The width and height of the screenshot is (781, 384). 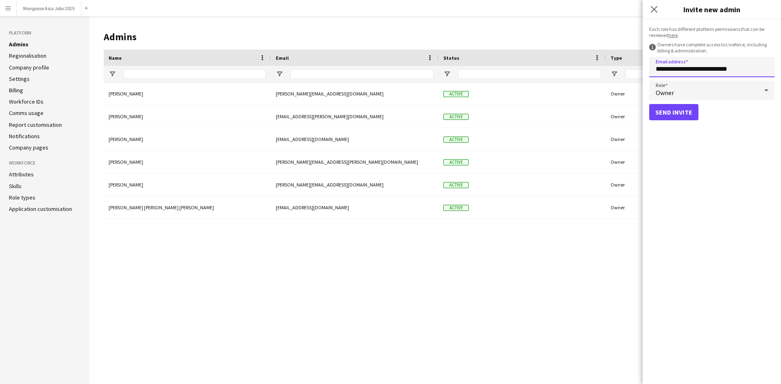 I want to click on span: Owner, so click(x=665, y=93).